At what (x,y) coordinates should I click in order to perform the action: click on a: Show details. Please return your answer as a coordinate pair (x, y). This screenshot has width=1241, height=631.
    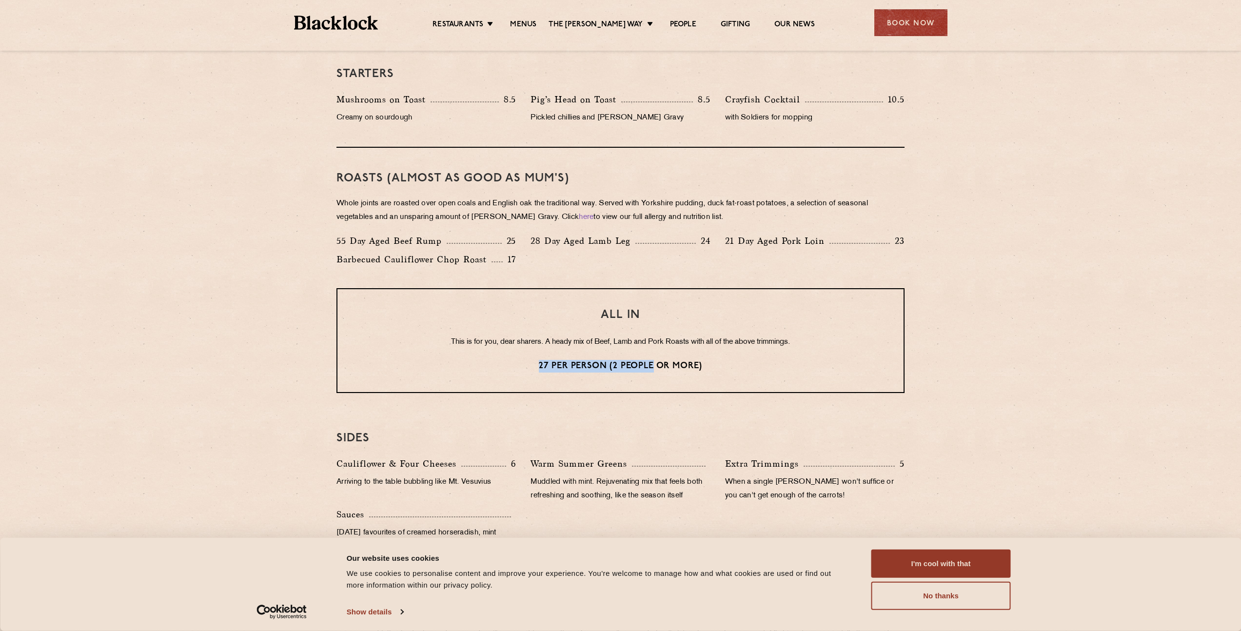
    Looking at the image, I should click on (375, 612).